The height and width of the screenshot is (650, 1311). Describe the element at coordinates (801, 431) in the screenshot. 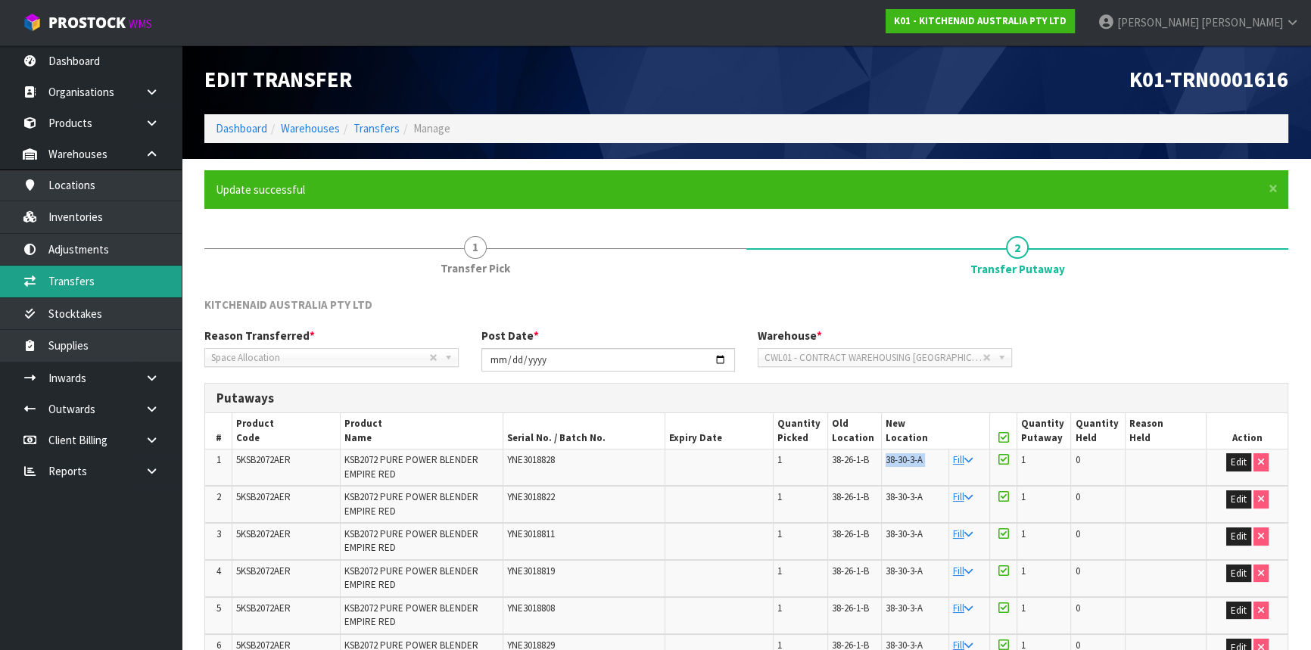

I see `th: Quantity Picked` at that location.